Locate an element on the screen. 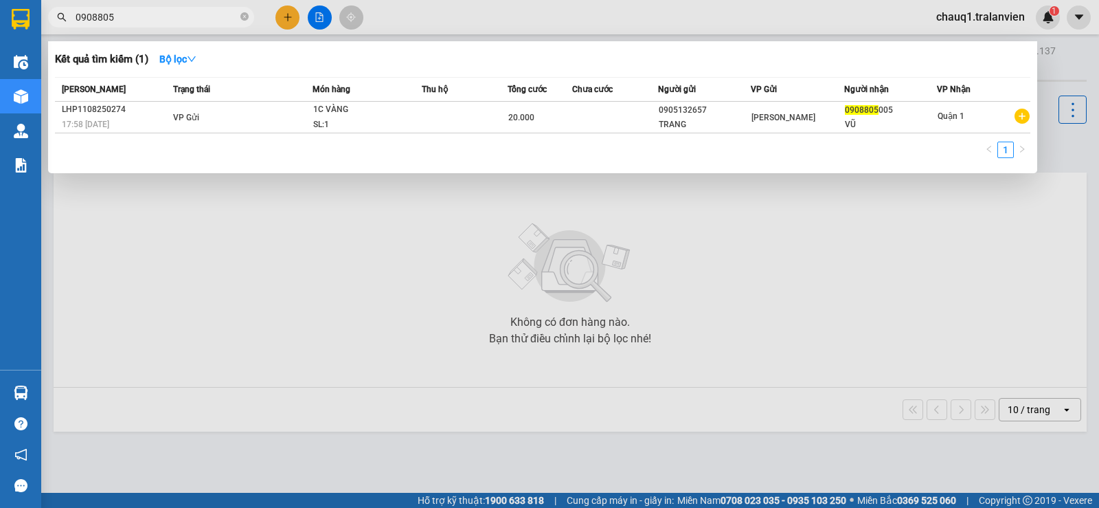 This screenshot has width=1099, height=508. img: solution-icon is located at coordinates (21, 165).